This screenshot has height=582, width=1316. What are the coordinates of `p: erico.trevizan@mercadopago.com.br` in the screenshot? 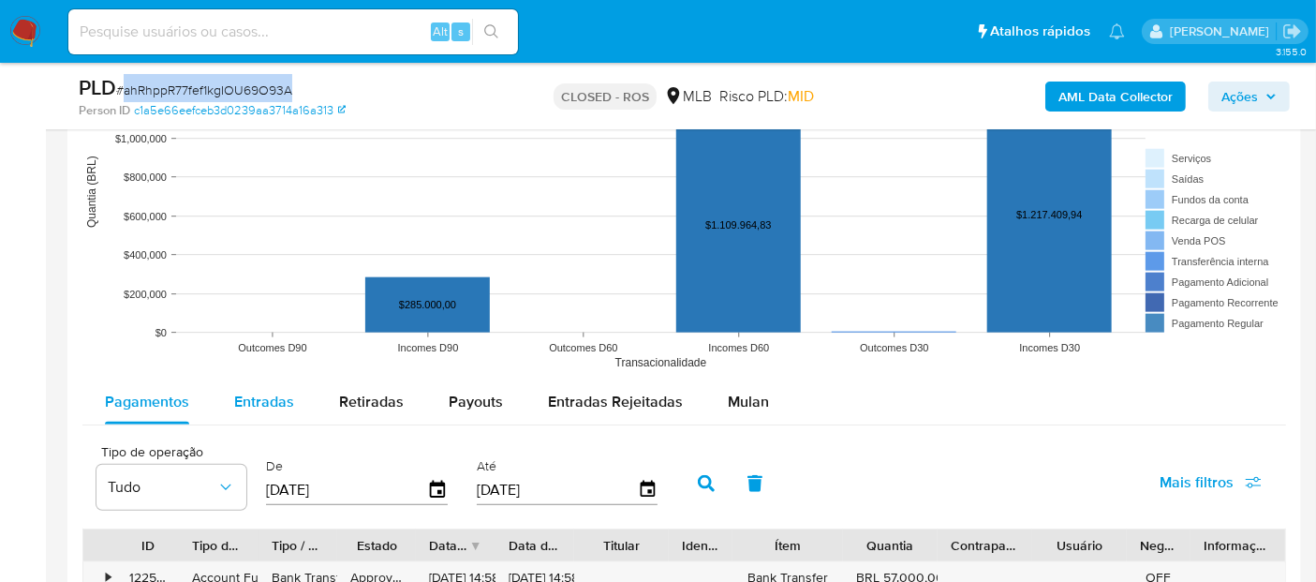 It's located at (1223, 31).